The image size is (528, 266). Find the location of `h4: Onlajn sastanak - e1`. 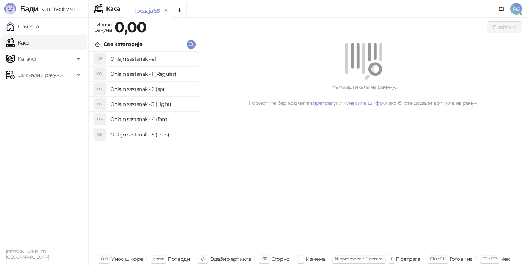

h4: Onlajn sastanak - e1 is located at coordinates (151, 59).